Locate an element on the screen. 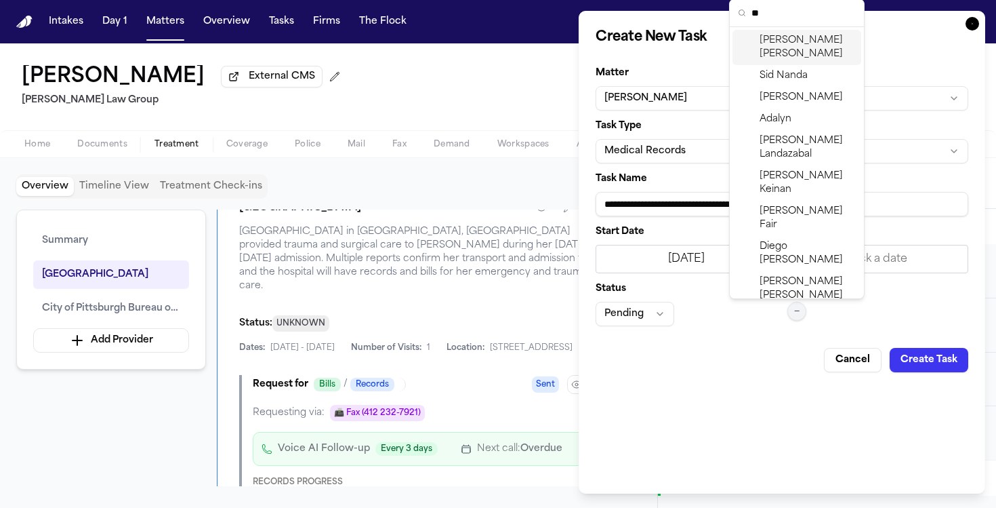  button: Pick a date is located at coordinates (878, 259).